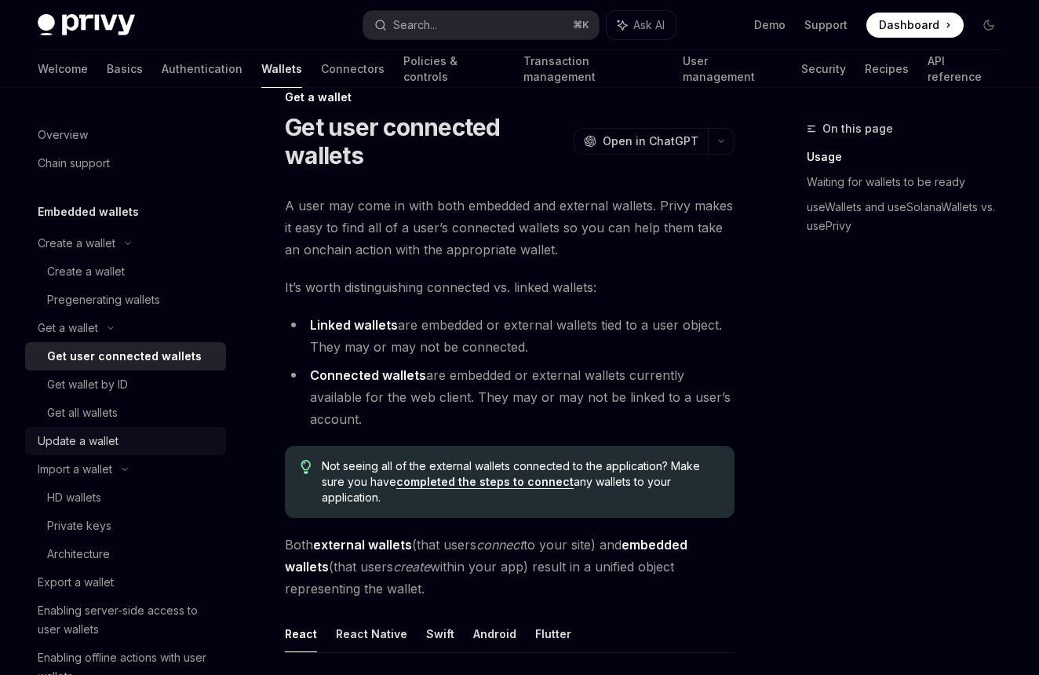 This screenshot has height=675, width=1039. I want to click on a: Welcome, so click(63, 69).